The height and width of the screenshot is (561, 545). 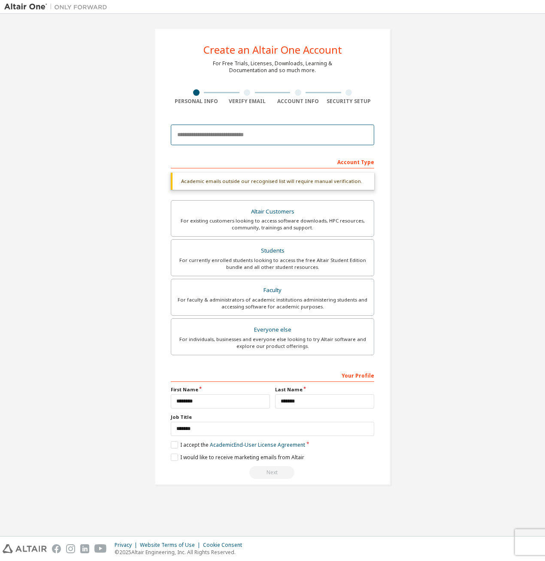 I want to click on div: Privacy, so click(x=127, y=545).